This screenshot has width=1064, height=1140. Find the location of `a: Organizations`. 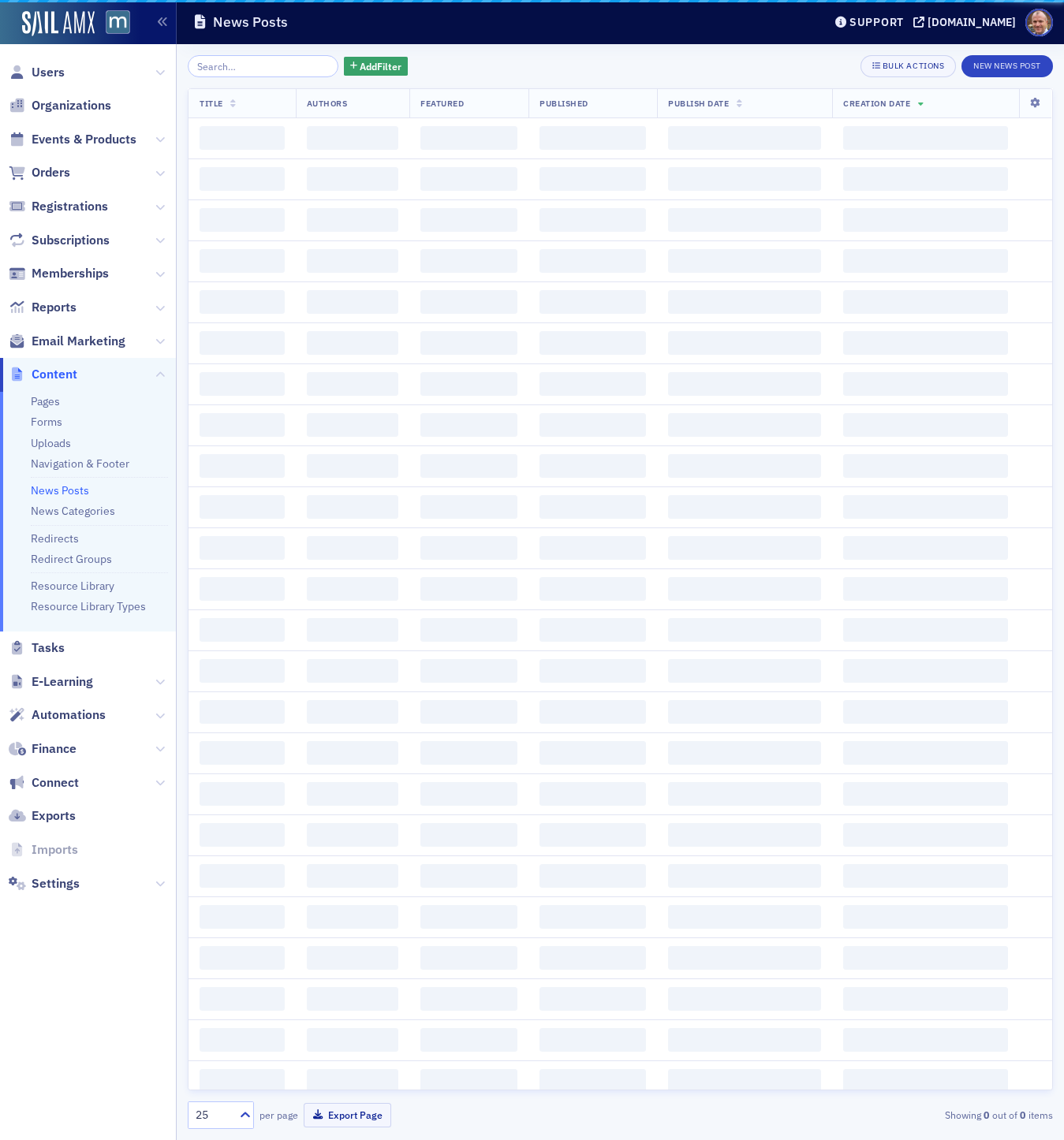

a: Organizations is located at coordinates (60, 105).